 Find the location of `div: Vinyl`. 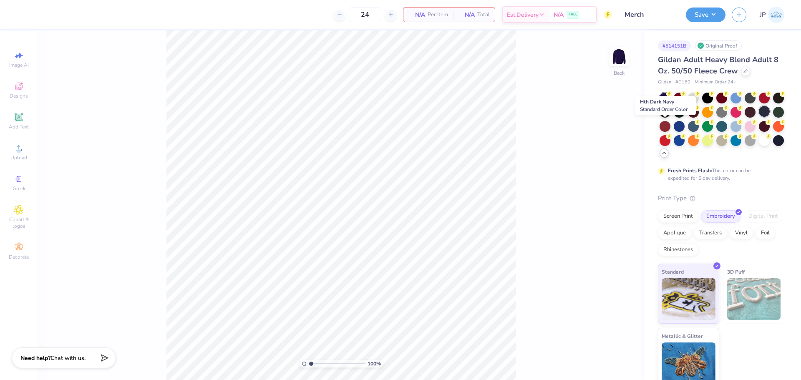

div: Vinyl is located at coordinates (742, 233).